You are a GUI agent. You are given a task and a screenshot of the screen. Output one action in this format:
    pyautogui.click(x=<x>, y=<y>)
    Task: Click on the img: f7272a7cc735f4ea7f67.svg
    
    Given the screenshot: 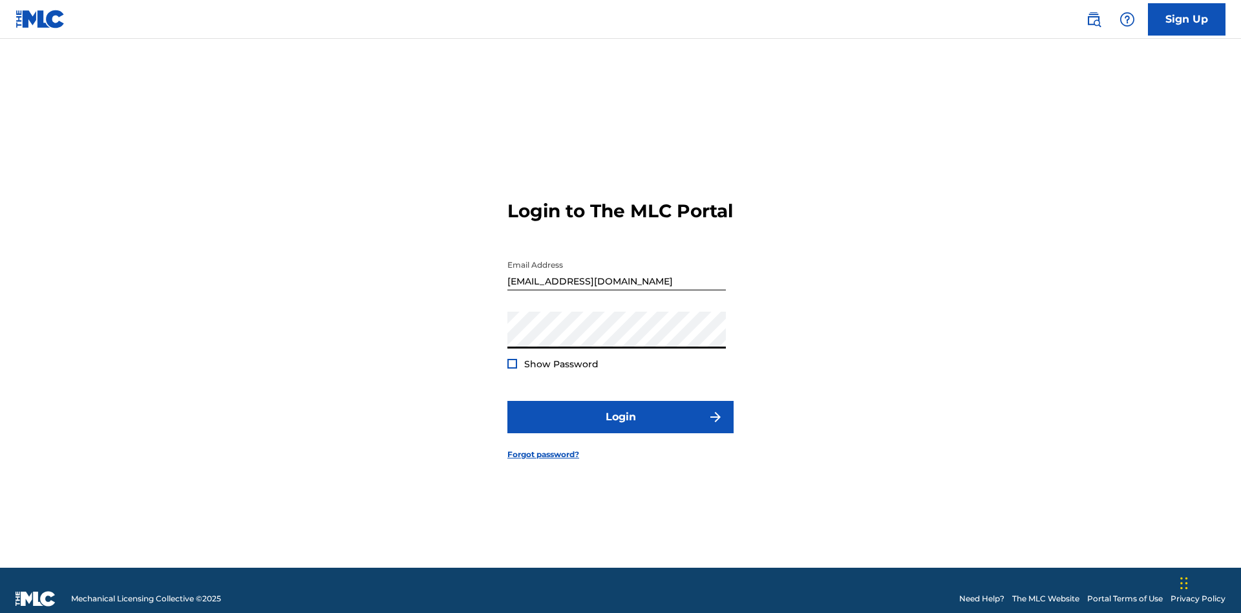 What is the action you would take?
    pyautogui.click(x=716, y=417)
    